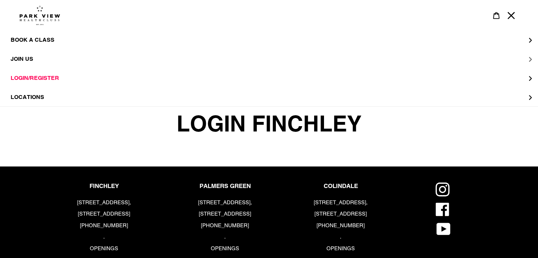 Image resolution: width=538 pixels, height=258 pixels. Describe the element at coordinates (104, 186) in the screenshot. I see `p: FINCHLEY` at that location.